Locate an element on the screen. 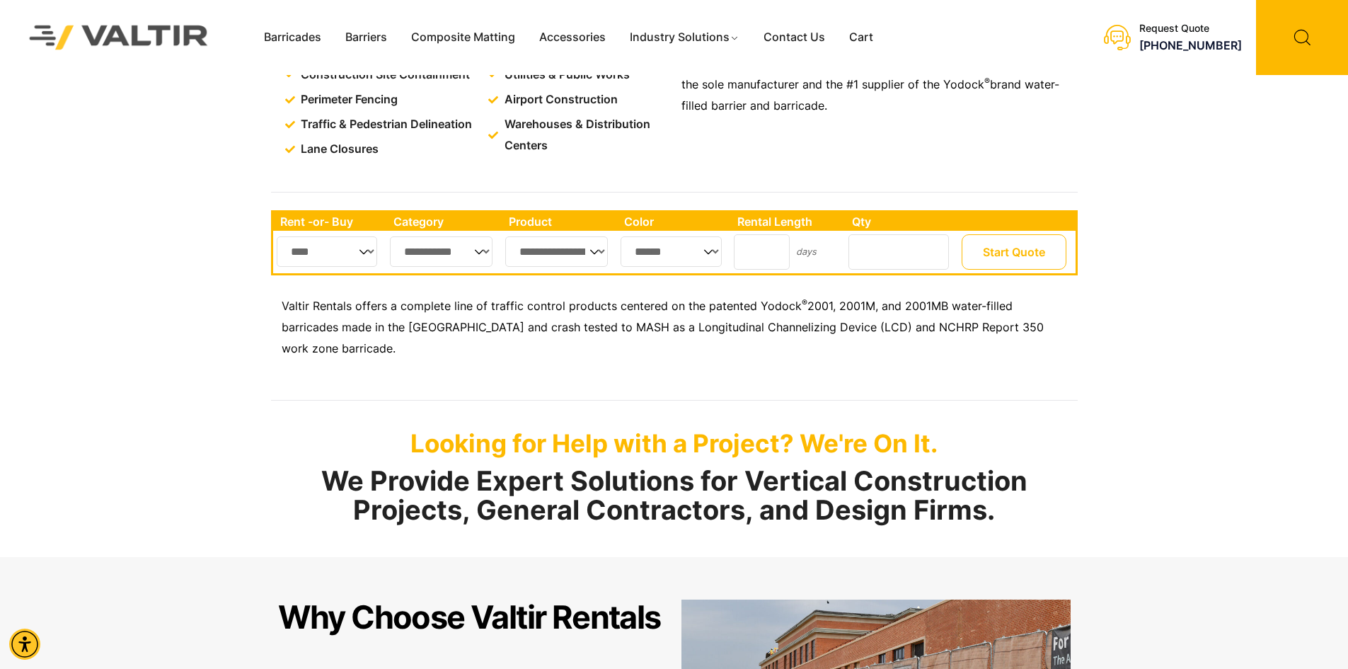  span: Traffic & Pedestrian Delineation is located at coordinates (384, 125).